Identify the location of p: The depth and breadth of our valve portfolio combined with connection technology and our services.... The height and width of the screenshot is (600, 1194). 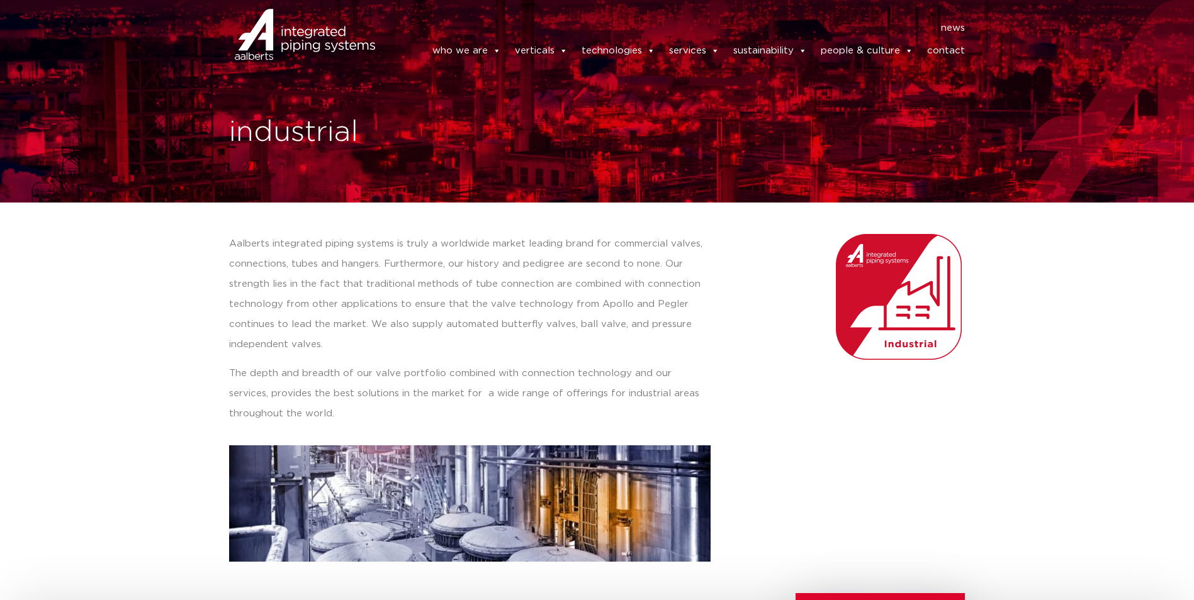
(470, 394).